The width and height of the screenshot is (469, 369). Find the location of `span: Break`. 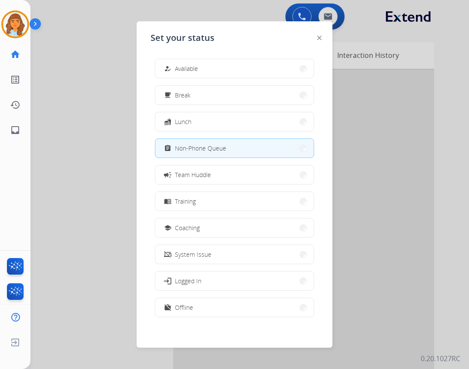

span: Break is located at coordinates (183, 95).